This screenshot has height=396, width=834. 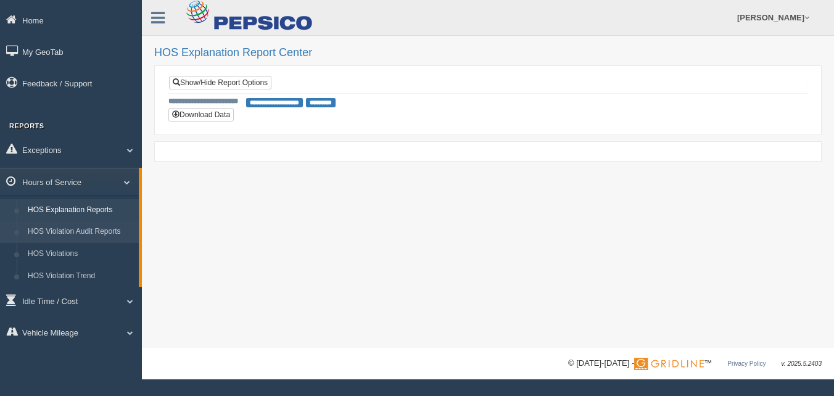 What do you see at coordinates (669, 364) in the screenshot?
I see `img: Gridline` at bounding box center [669, 364].